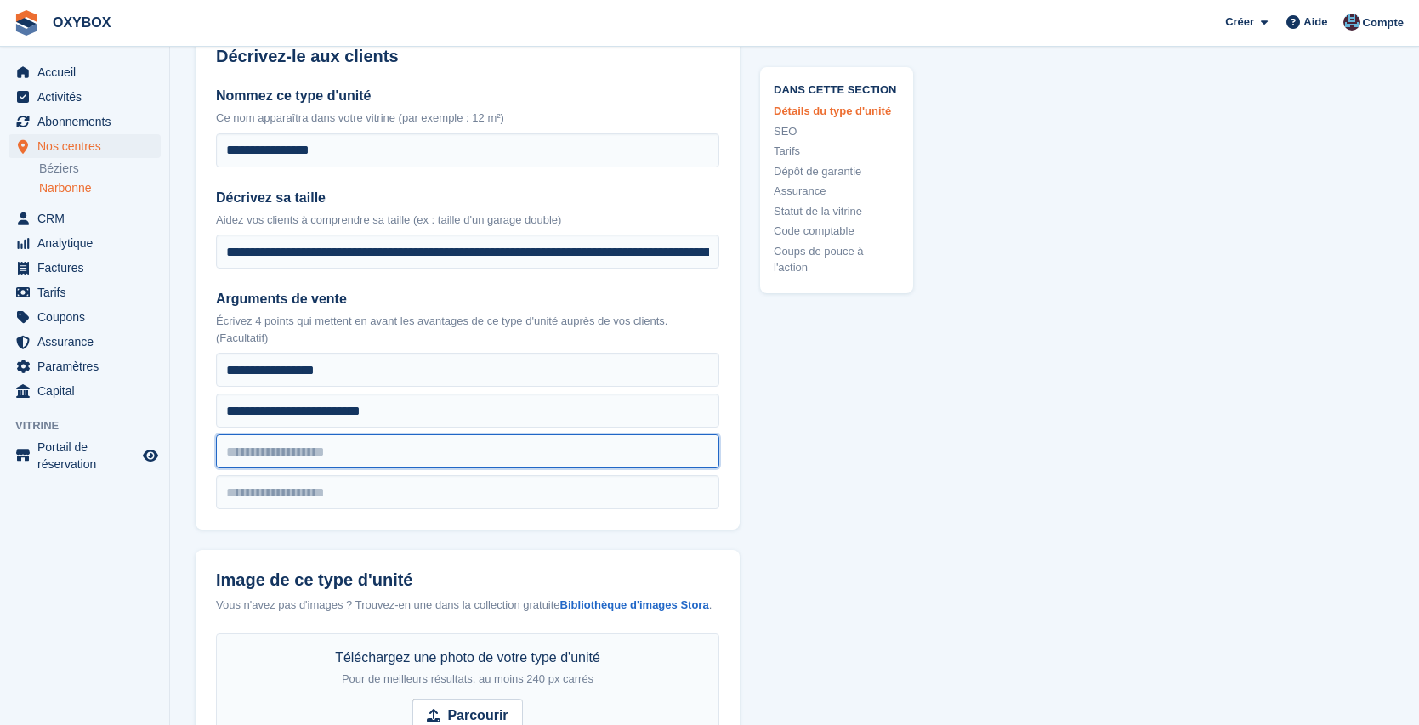 This screenshot has width=1419, height=725. What do you see at coordinates (468, 580) in the screenshot?
I see `label: Image de ce type d'unité` at bounding box center [468, 580].